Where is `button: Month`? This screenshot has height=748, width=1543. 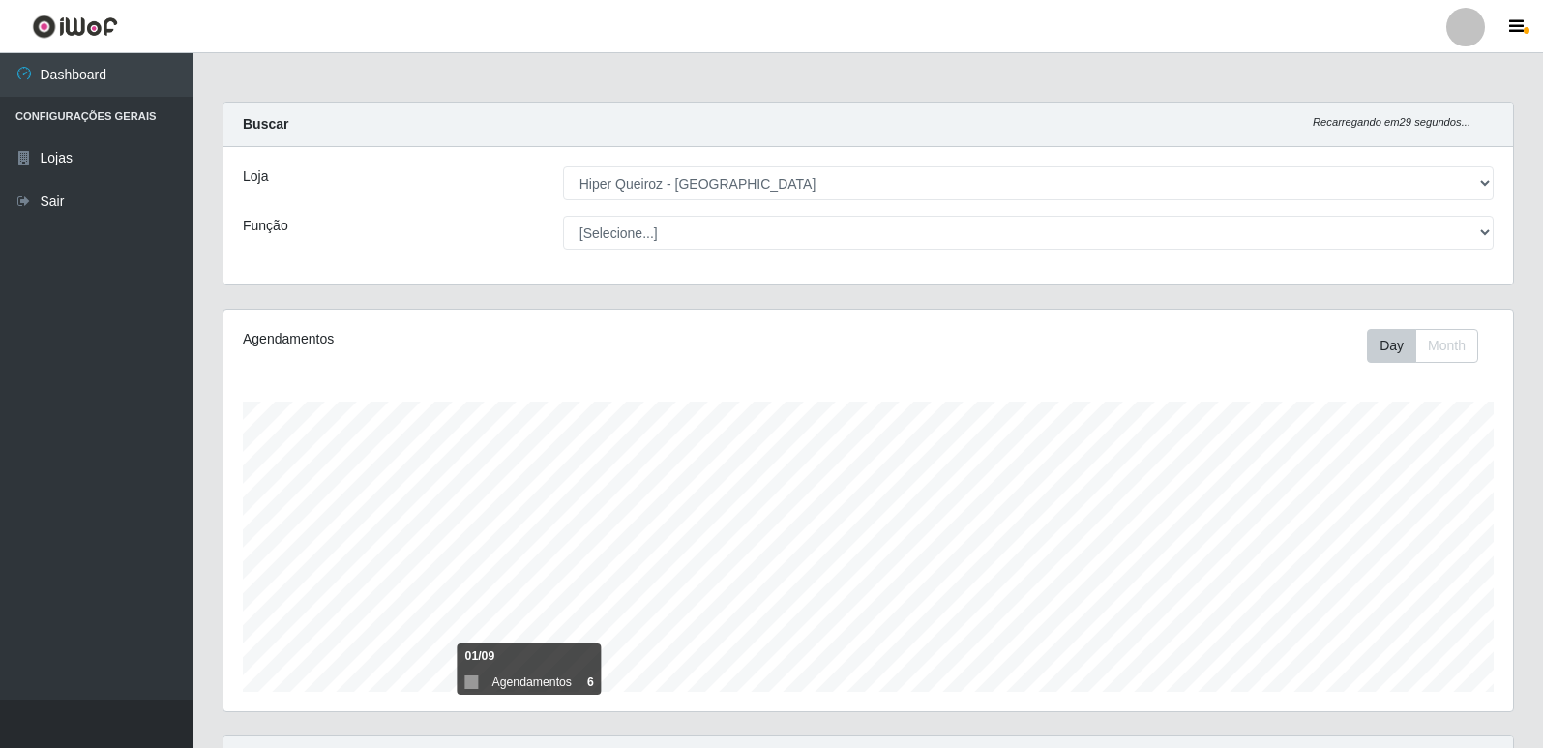 button: Month is located at coordinates (1446, 345).